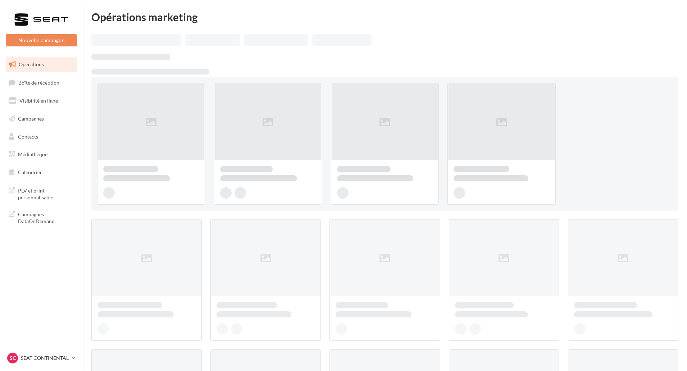 Image resolution: width=687 pixels, height=371 pixels. Describe the element at coordinates (39, 100) in the screenshot. I see `span: Visibilité en ligne` at that location.